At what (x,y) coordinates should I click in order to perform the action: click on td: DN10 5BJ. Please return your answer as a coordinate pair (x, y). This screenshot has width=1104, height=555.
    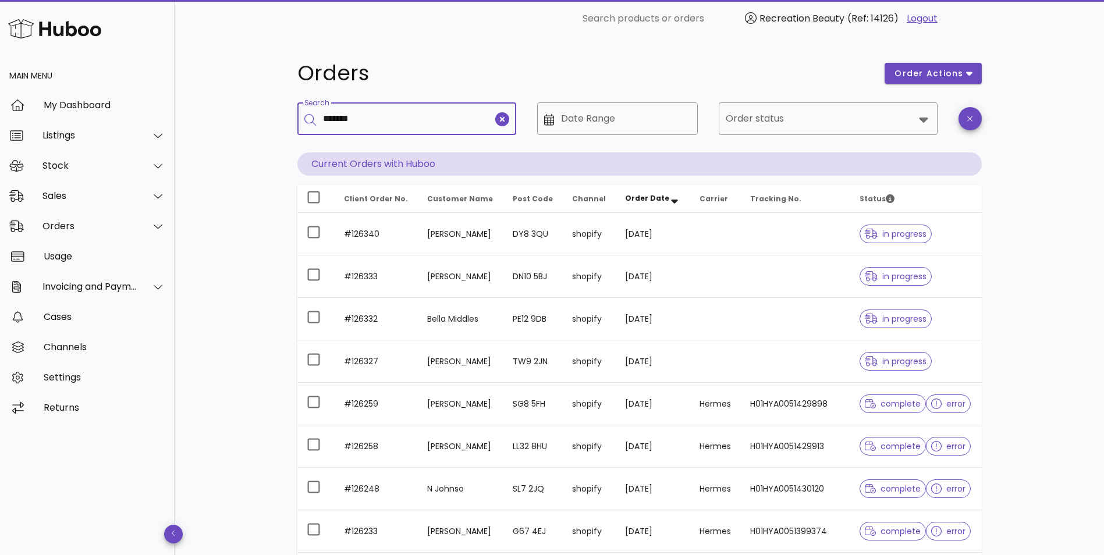
    Looking at the image, I should click on (533, 277).